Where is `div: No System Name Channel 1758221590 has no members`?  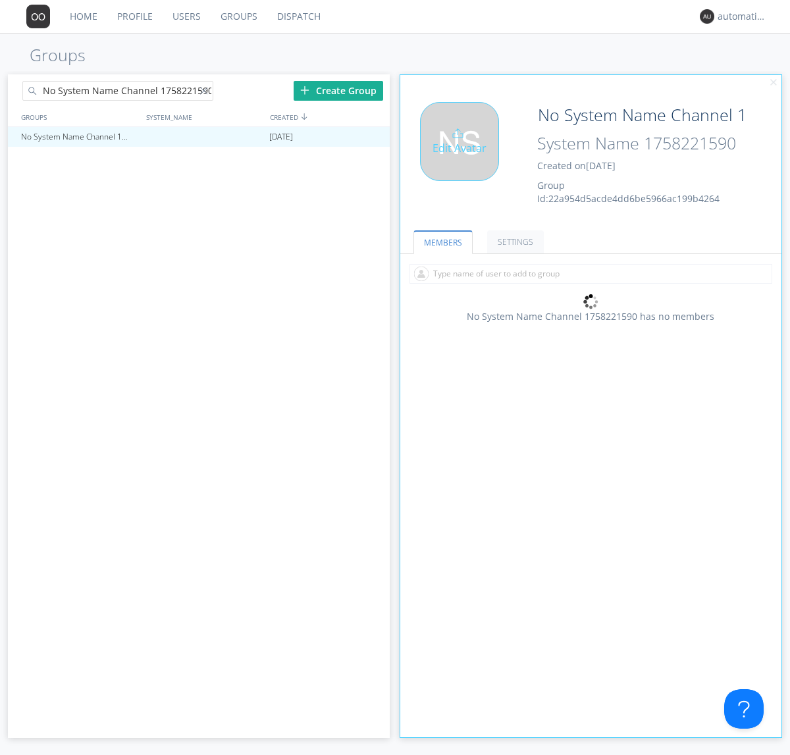
div: No System Name Channel 1758221590 has no members is located at coordinates (591, 317).